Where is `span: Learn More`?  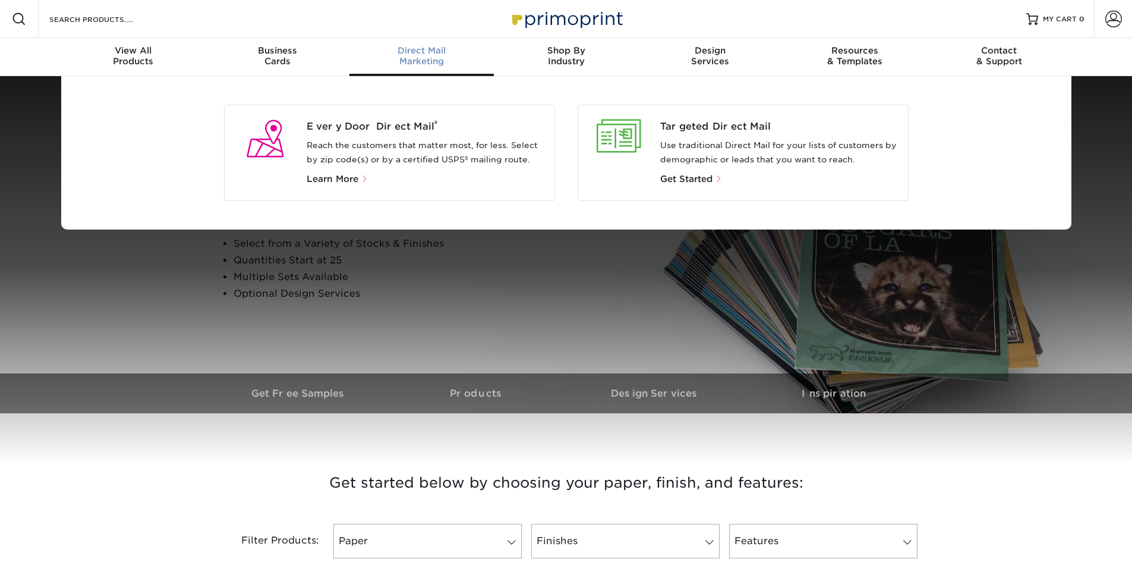
span: Learn More is located at coordinates (332, 179).